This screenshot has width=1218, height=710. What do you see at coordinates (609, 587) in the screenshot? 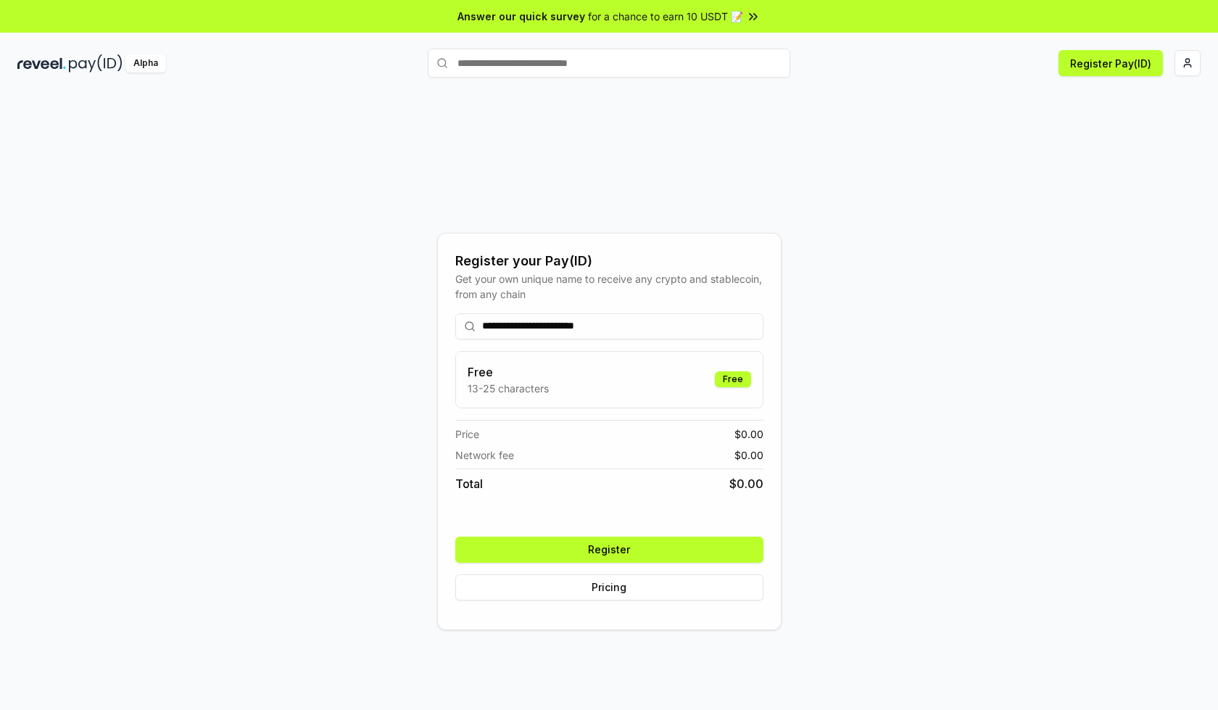
I see `button: Pricing` at bounding box center [609, 587].